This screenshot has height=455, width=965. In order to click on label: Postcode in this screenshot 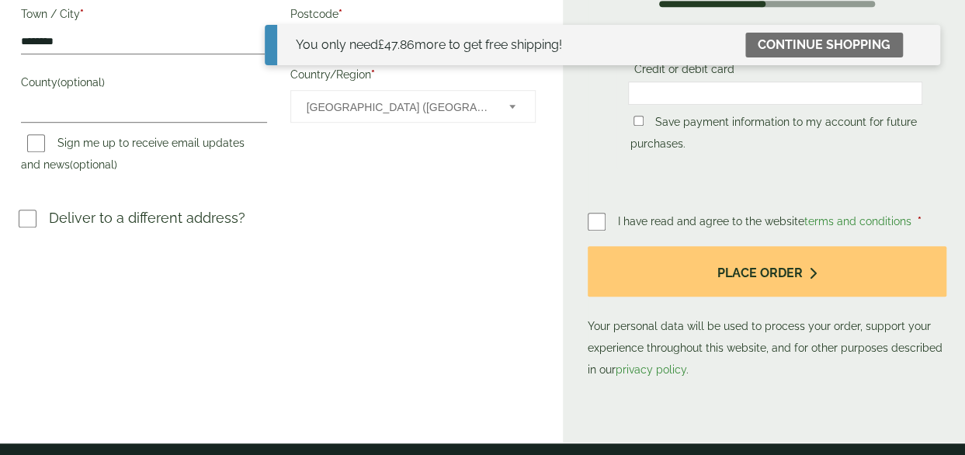, I will do `click(413, 16)`.